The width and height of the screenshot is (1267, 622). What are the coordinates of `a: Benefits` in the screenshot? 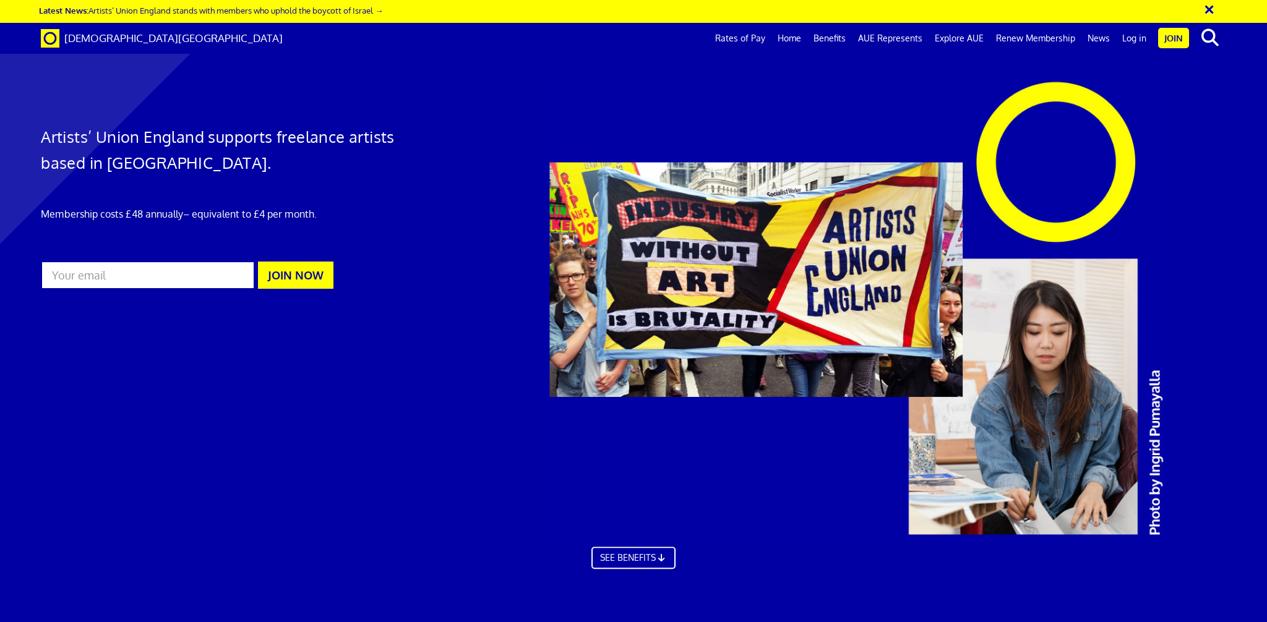 It's located at (830, 38).